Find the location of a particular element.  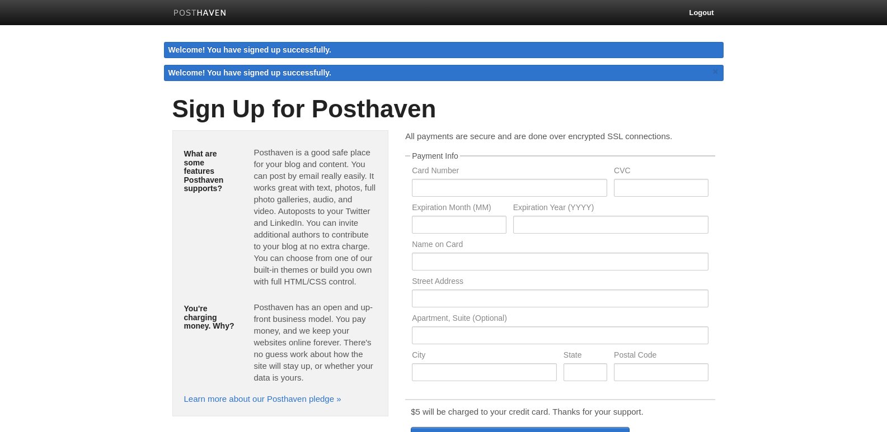

div: Welcome! You have signed up successfully. is located at coordinates (444, 50).